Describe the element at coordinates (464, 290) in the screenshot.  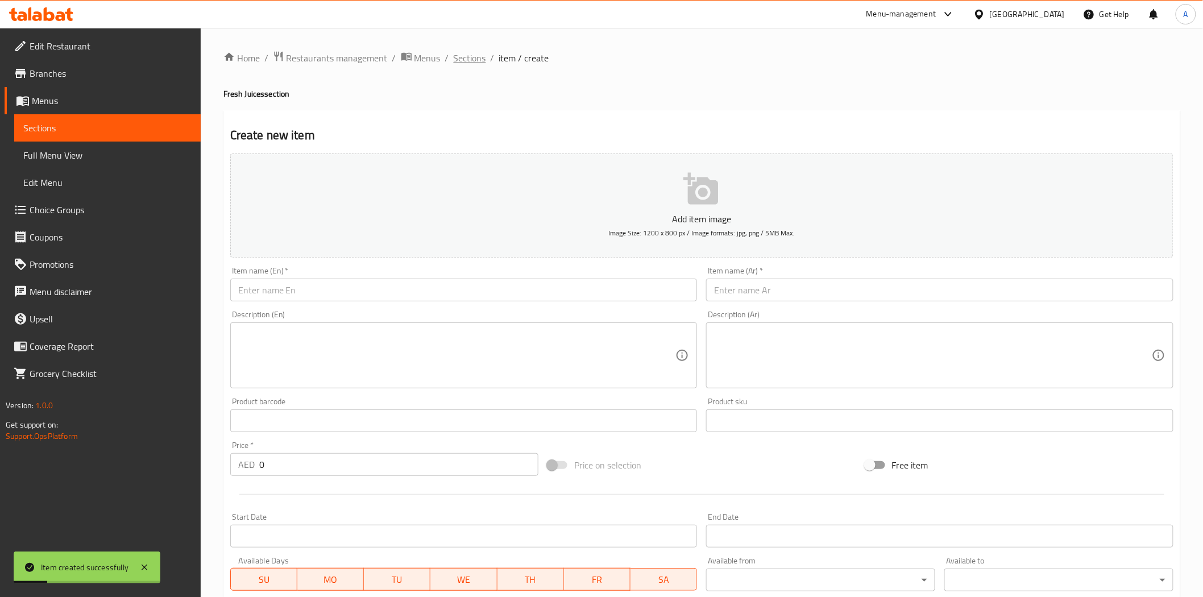
I see `input: Enter name En` at that location.